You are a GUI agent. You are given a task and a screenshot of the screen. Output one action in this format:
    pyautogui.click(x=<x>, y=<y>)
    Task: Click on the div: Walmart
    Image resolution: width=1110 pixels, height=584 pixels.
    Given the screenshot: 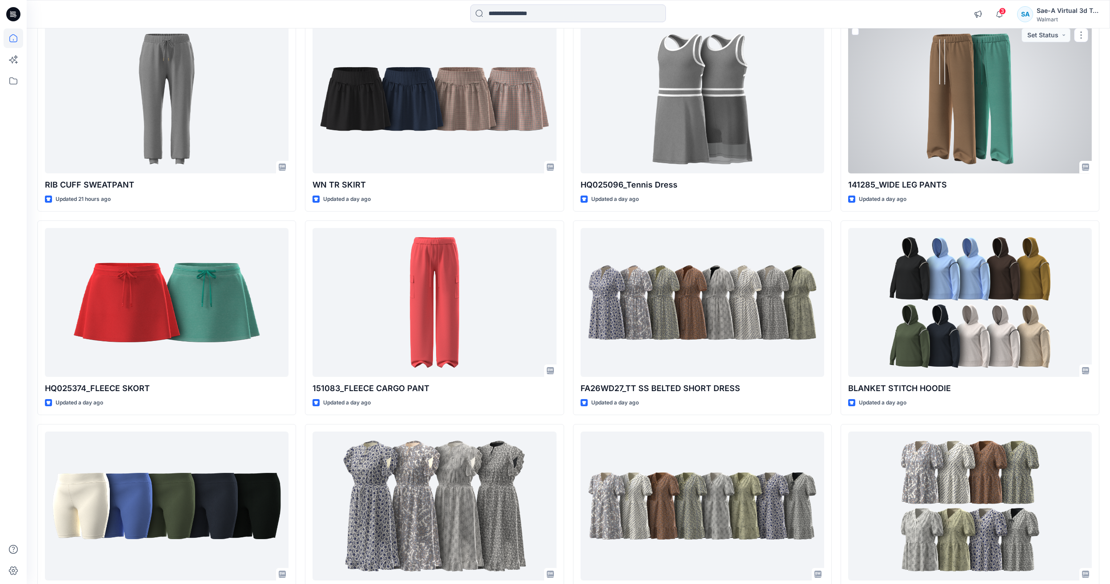 What is the action you would take?
    pyautogui.click(x=1068, y=19)
    